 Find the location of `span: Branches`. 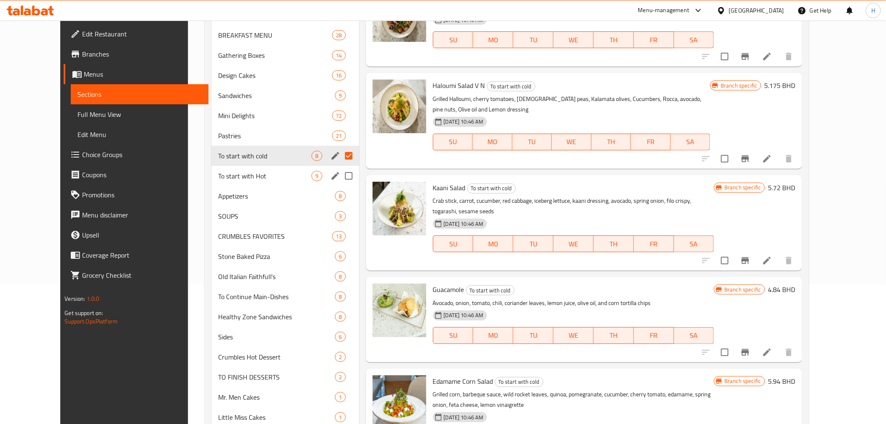

span: Branches is located at coordinates (141, 54).